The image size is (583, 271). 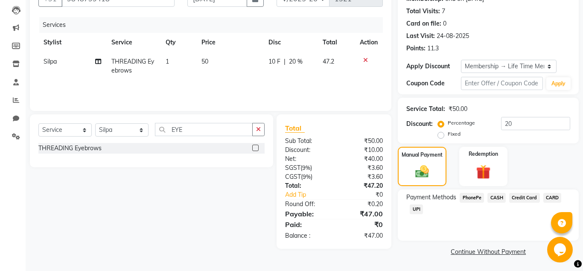 What do you see at coordinates (362, 159) in the screenshot?
I see `div: ₹40.00` at bounding box center [362, 159].